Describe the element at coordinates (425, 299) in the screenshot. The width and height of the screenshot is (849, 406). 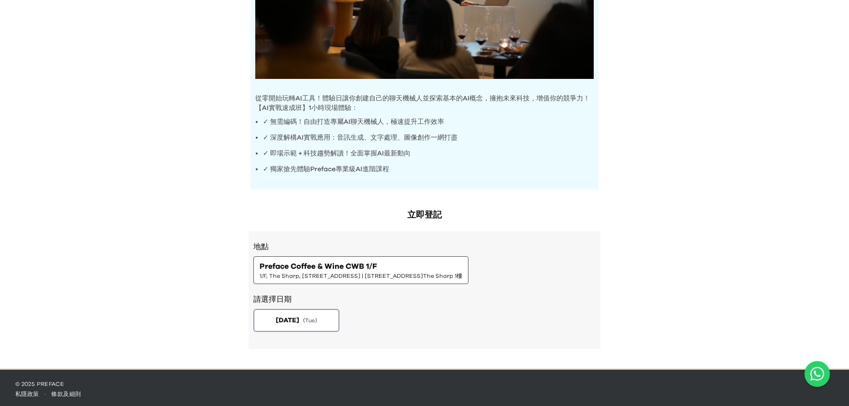
I see `h2: 請選擇日期` at that location.